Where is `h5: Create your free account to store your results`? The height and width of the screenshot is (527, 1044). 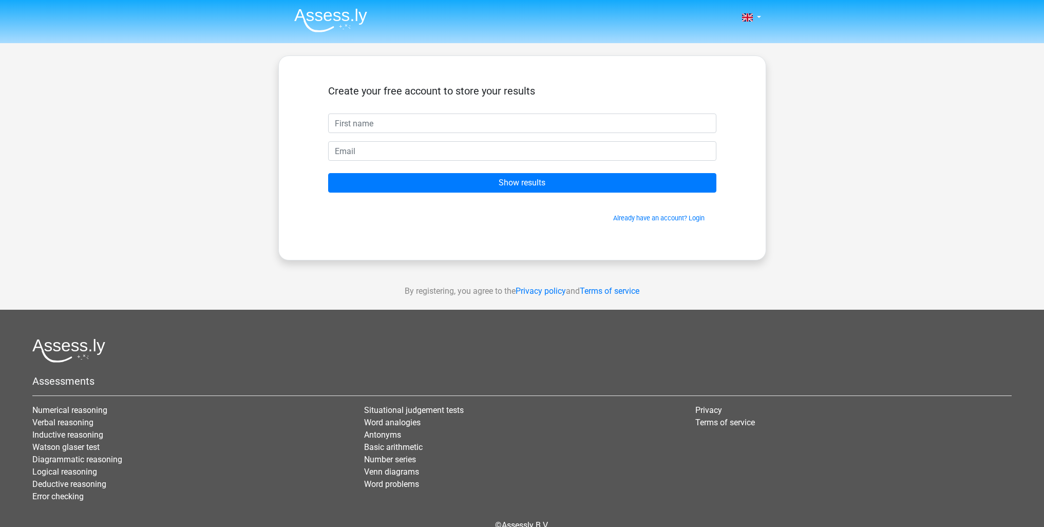 h5: Create your free account to store your results is located at coordinates (522, 91).